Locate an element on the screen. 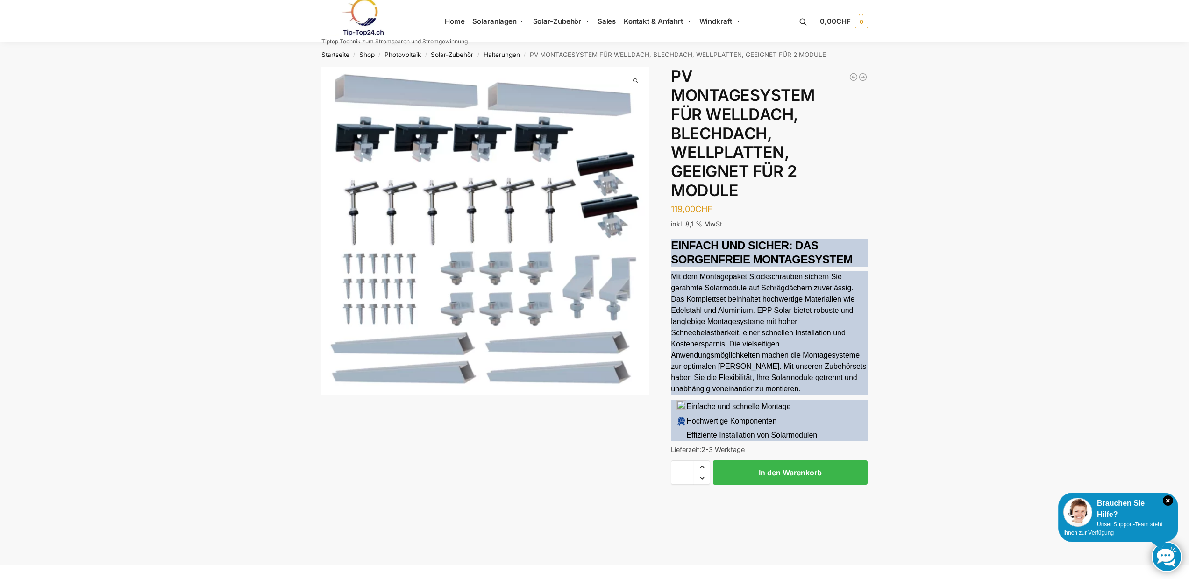 This screenshot has height=579, width=1189. span: Solaranlagen is located at coordinates (494, 21).